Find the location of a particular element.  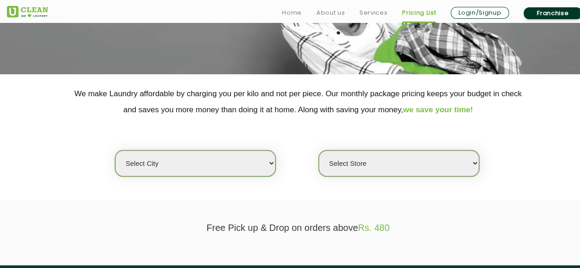

span: we save your time! is located at coordinates (438, 110).